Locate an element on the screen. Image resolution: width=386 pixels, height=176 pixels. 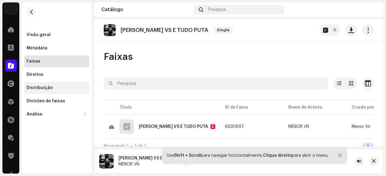
re-m-nav-item: Faixas is located at coordinates (57, 61).